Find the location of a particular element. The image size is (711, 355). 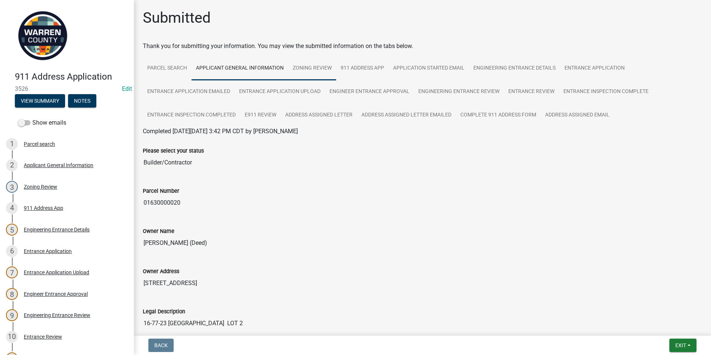

wm-modal-confirm: Edit Application Number is located at coordinates (127, 89).